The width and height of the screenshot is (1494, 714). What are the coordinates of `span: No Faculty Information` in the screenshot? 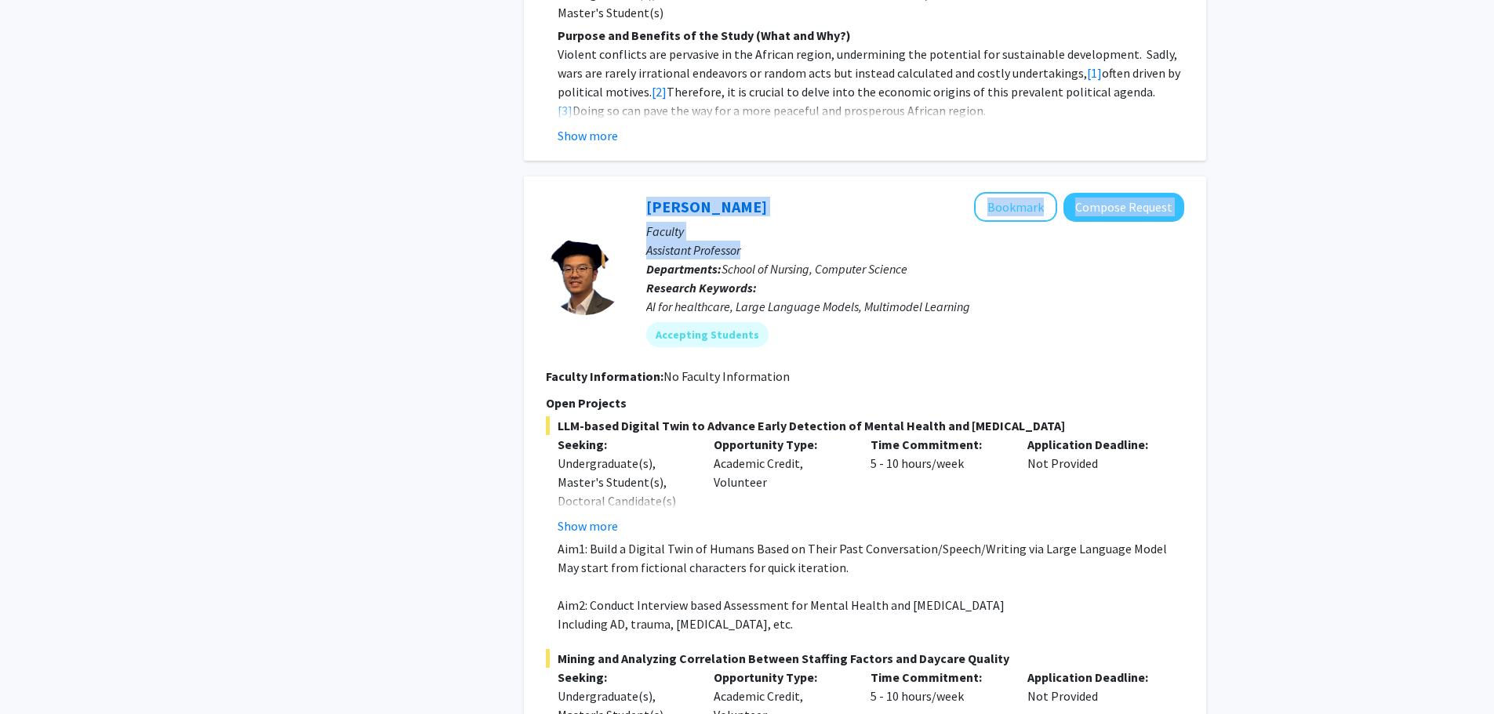 It's located at (726, 376).